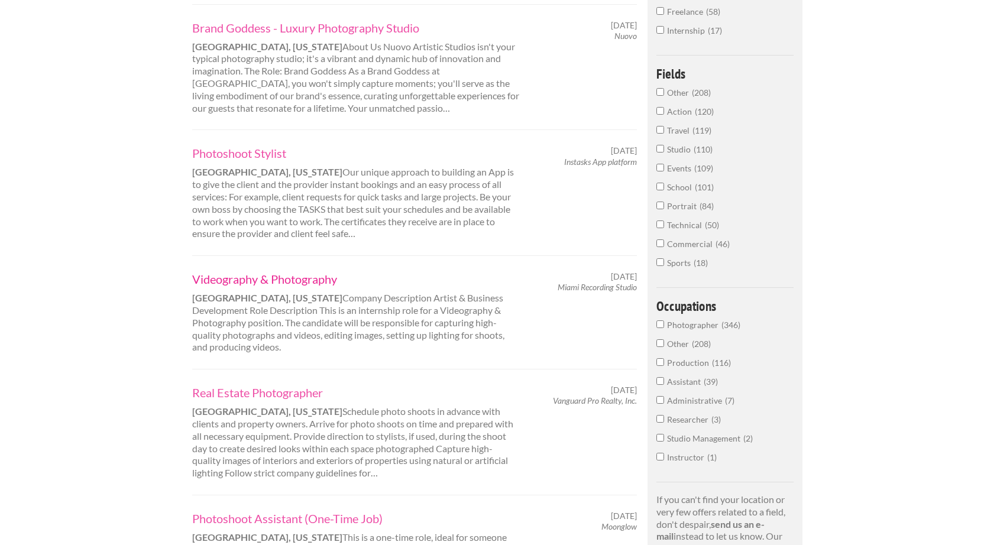 This screenshot has height=545, width=984. I want to click on span: 110, so click(703, 149).